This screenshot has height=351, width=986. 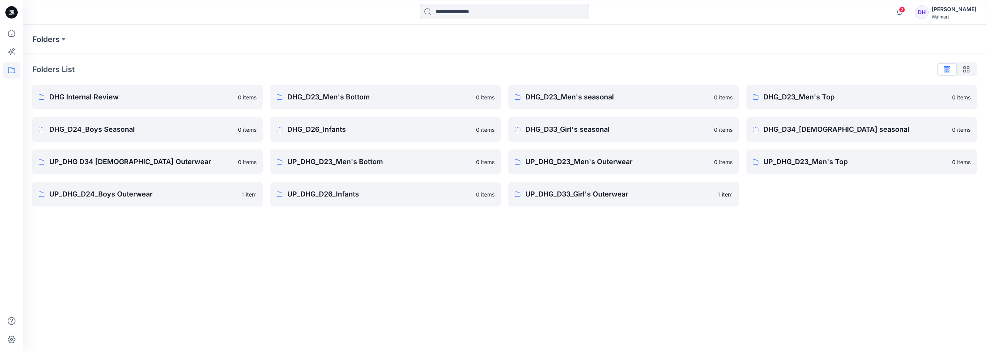 What do you see at coordinates (624, 97) in the screenshot?
I see `a: DHG_D23_Men's seasonal0 items` at bounding box center [624, 97].